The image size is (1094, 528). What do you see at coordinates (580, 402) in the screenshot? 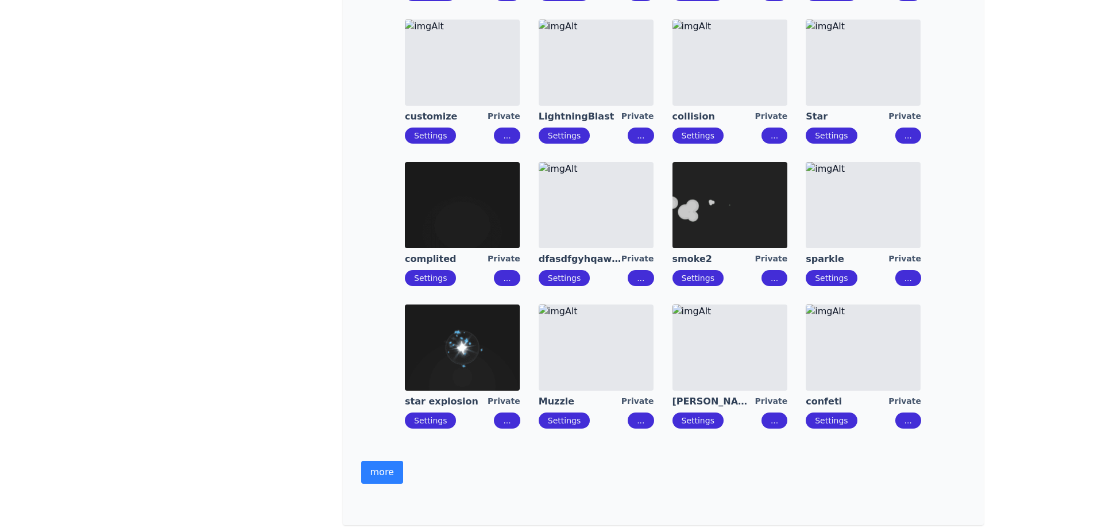
I see `a: Muzzle` at bounding box center [580, 402].